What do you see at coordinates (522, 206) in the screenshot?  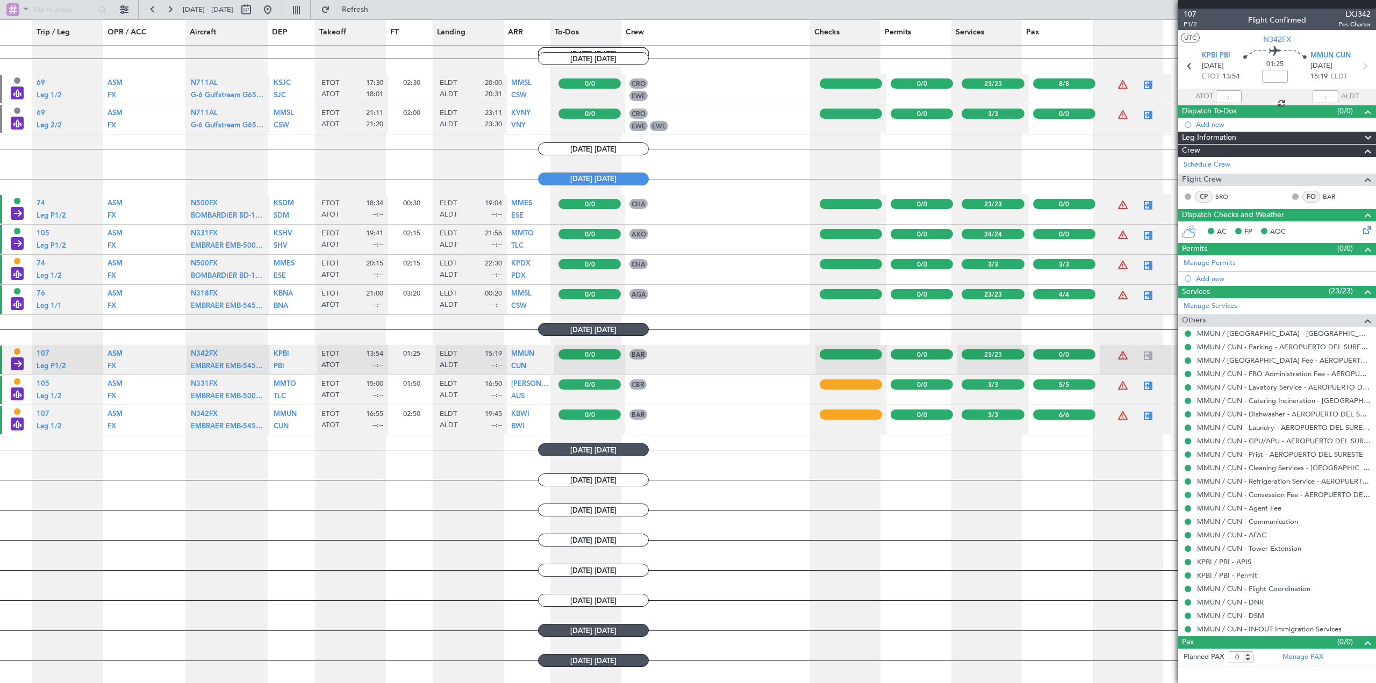 I see `a: MMES` at bounding box center [522, 206].